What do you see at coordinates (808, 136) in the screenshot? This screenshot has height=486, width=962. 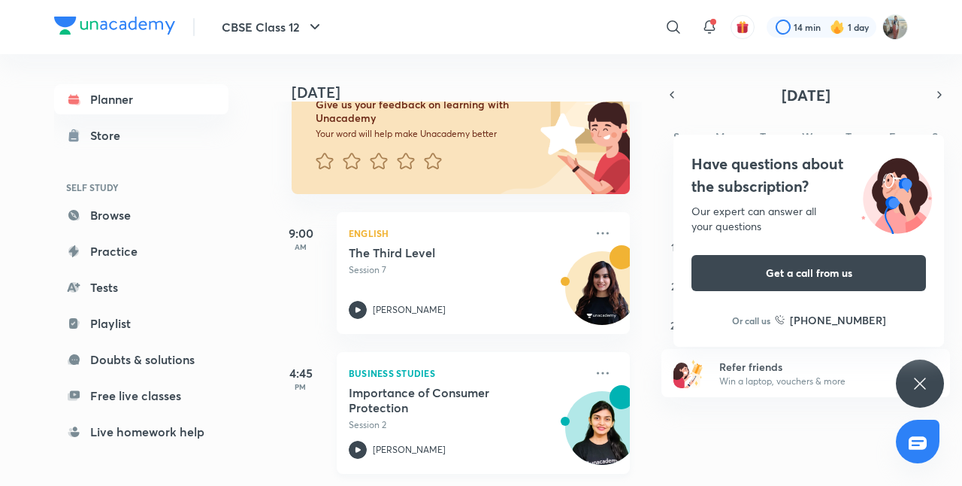 I see `abbr: Wednesday` at bounding box center [808, 136].